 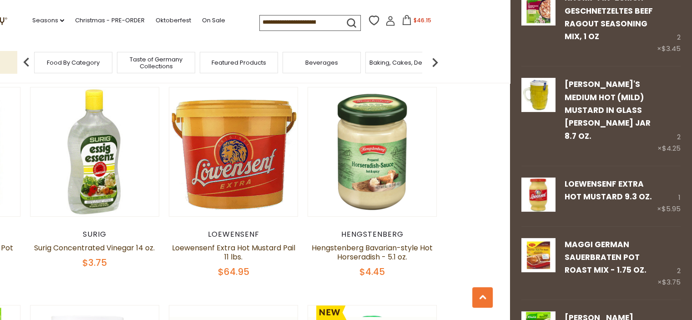 What do you see at coordinates (156, 63) in the screenshot?
I see `span: Taste of Germany Collections` at bounding box center [156, 63].